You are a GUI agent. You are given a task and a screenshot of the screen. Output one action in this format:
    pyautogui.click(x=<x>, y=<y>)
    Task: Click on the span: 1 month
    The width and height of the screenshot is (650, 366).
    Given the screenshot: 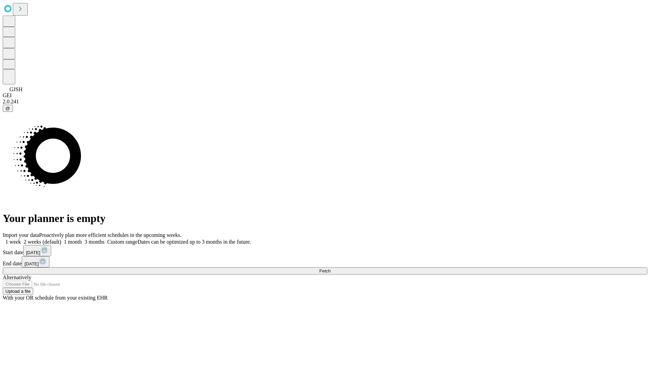 What is the action you would take?
    pyautogui.click(x=73, y=241)
    